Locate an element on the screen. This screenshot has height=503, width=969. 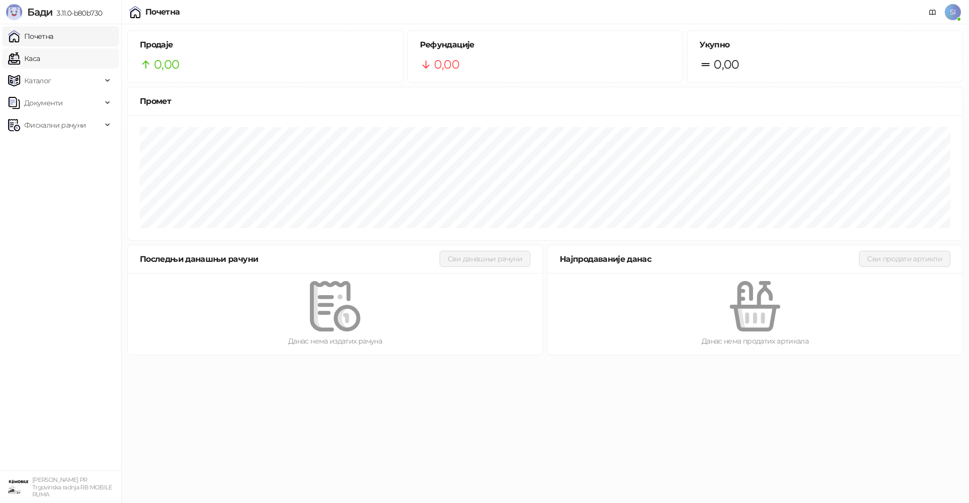
span: Бади is located at coordinates (40, 12).